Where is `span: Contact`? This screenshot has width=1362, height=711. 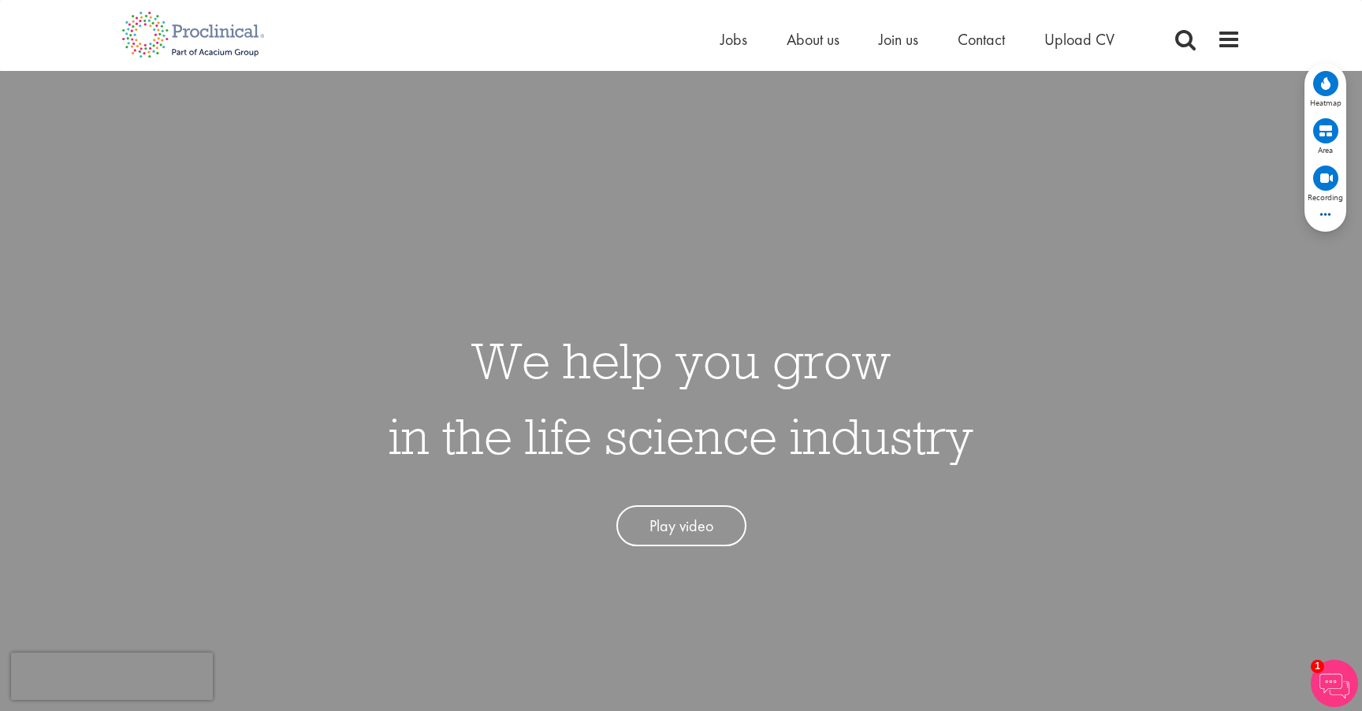 span: Contact is located at coordinates (982, 39).